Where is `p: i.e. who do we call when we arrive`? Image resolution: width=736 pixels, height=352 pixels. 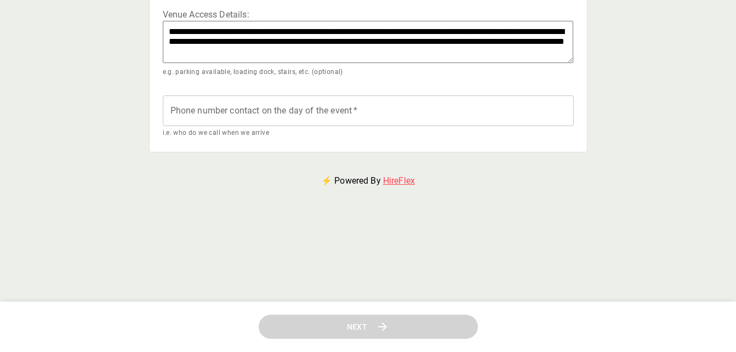
p: i.e. who do we call when we arrive is located at coordinates (368, 133).